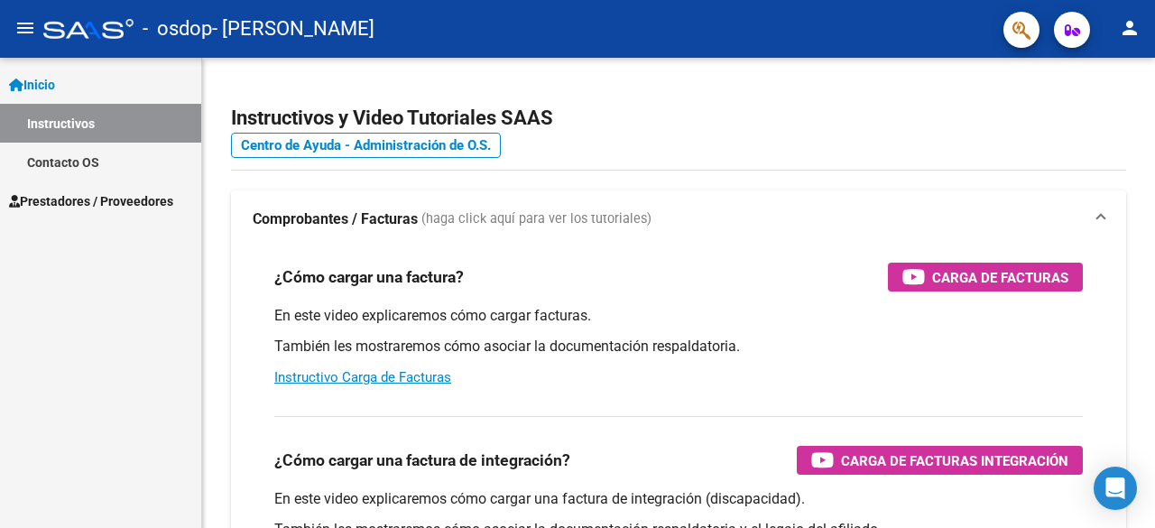 This screenshot has width=1155, height=528. What do you see at coordinates (1130, 28) in the screenshot?
I see `mat-icon: person` at bounding box center [1130, 28].